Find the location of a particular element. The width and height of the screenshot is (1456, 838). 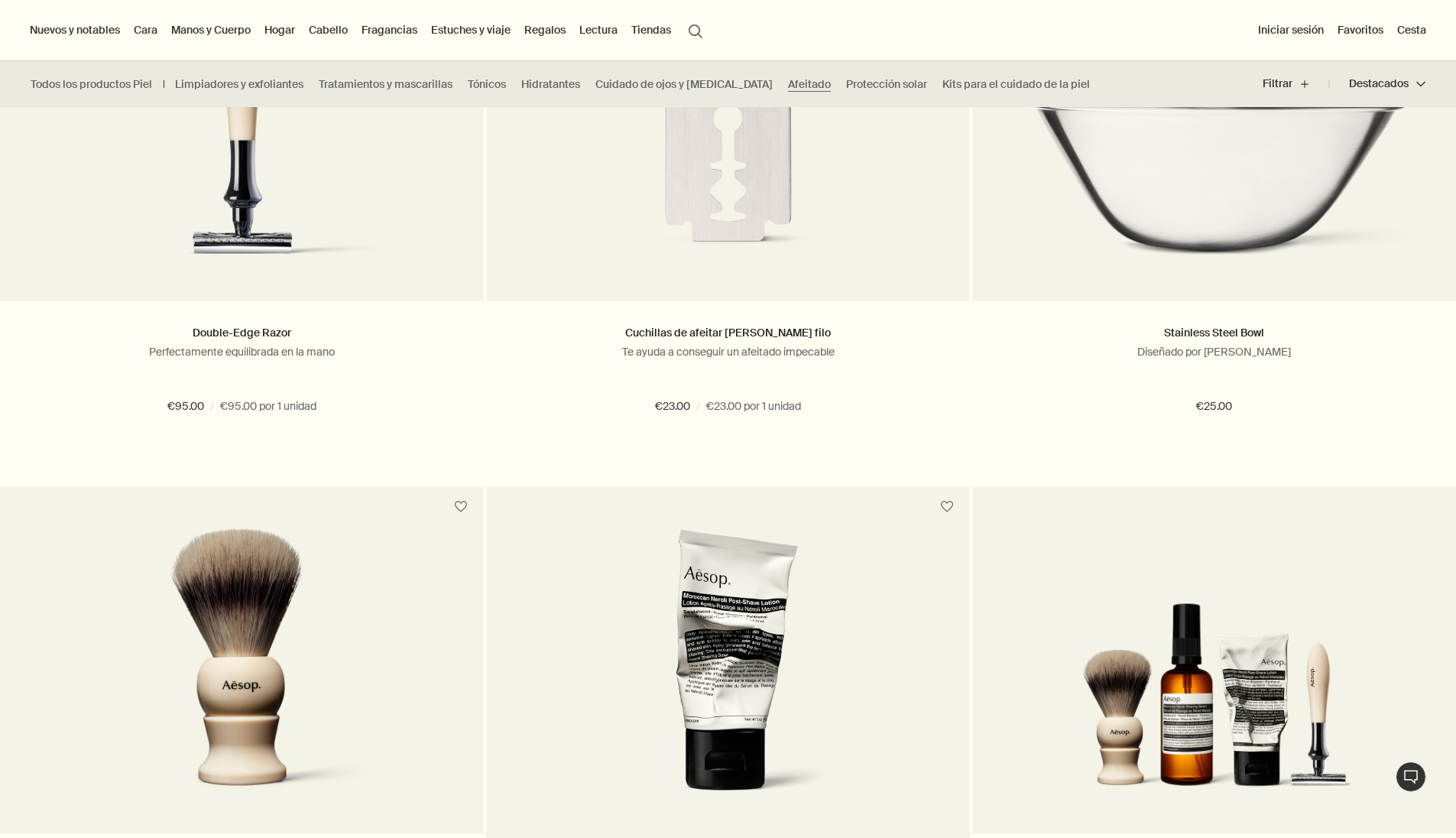

a: Fragancias is located at coordinates (389, 30).